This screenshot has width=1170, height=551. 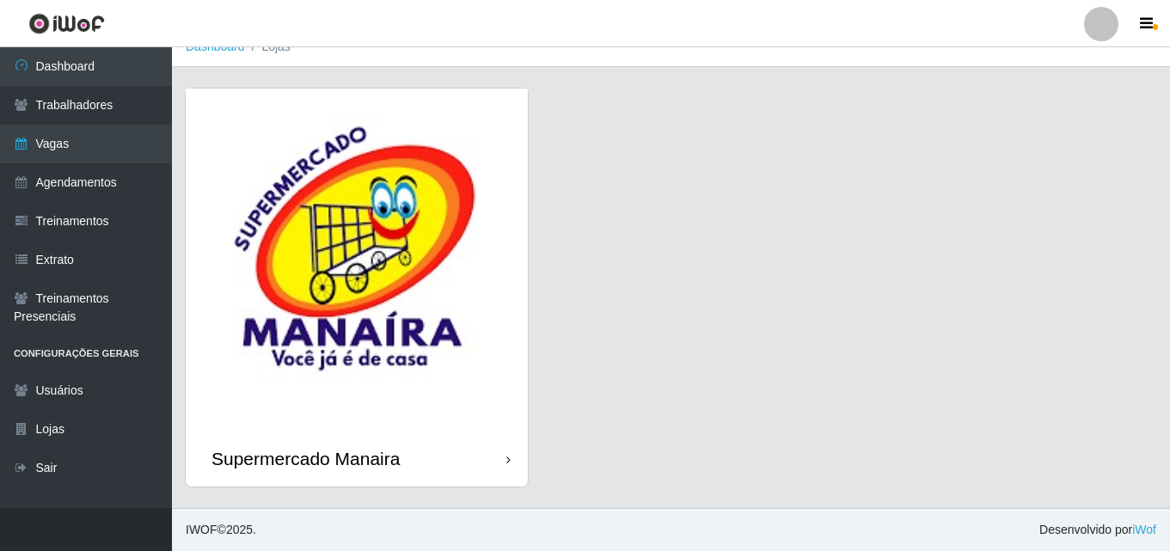 I want to click on div: Supermercado Manaira, so click(x=305, y=458).